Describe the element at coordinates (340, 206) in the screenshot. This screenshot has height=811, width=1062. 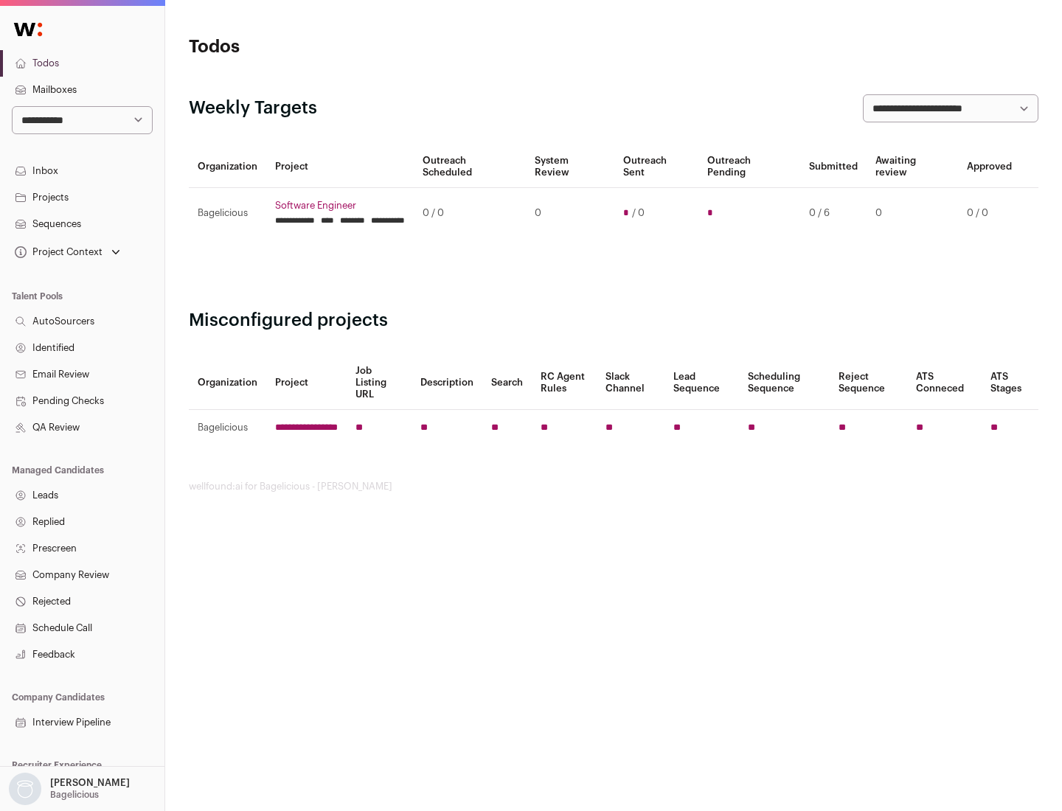
I see `a: Software Engineer` at that location.